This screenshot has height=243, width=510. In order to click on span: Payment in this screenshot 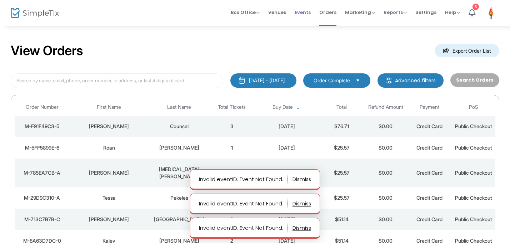, I will do `click(429, 107)`.